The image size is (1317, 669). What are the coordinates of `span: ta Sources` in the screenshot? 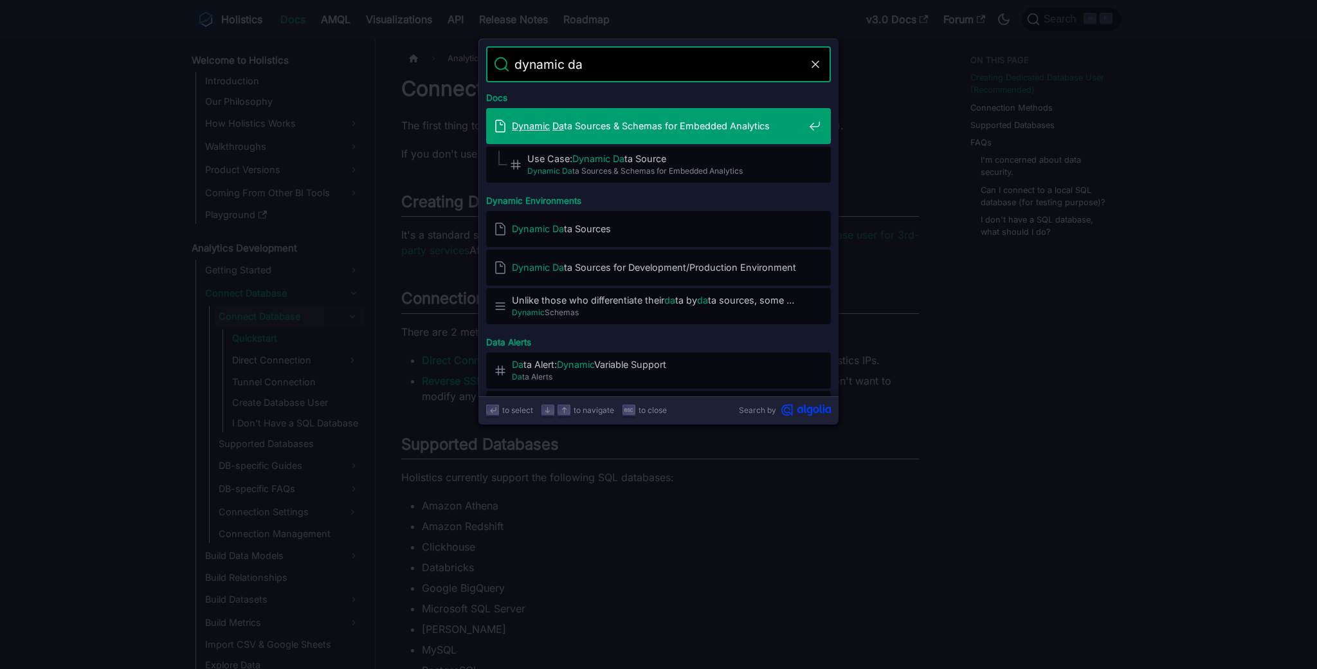 It's located at (658, 228).